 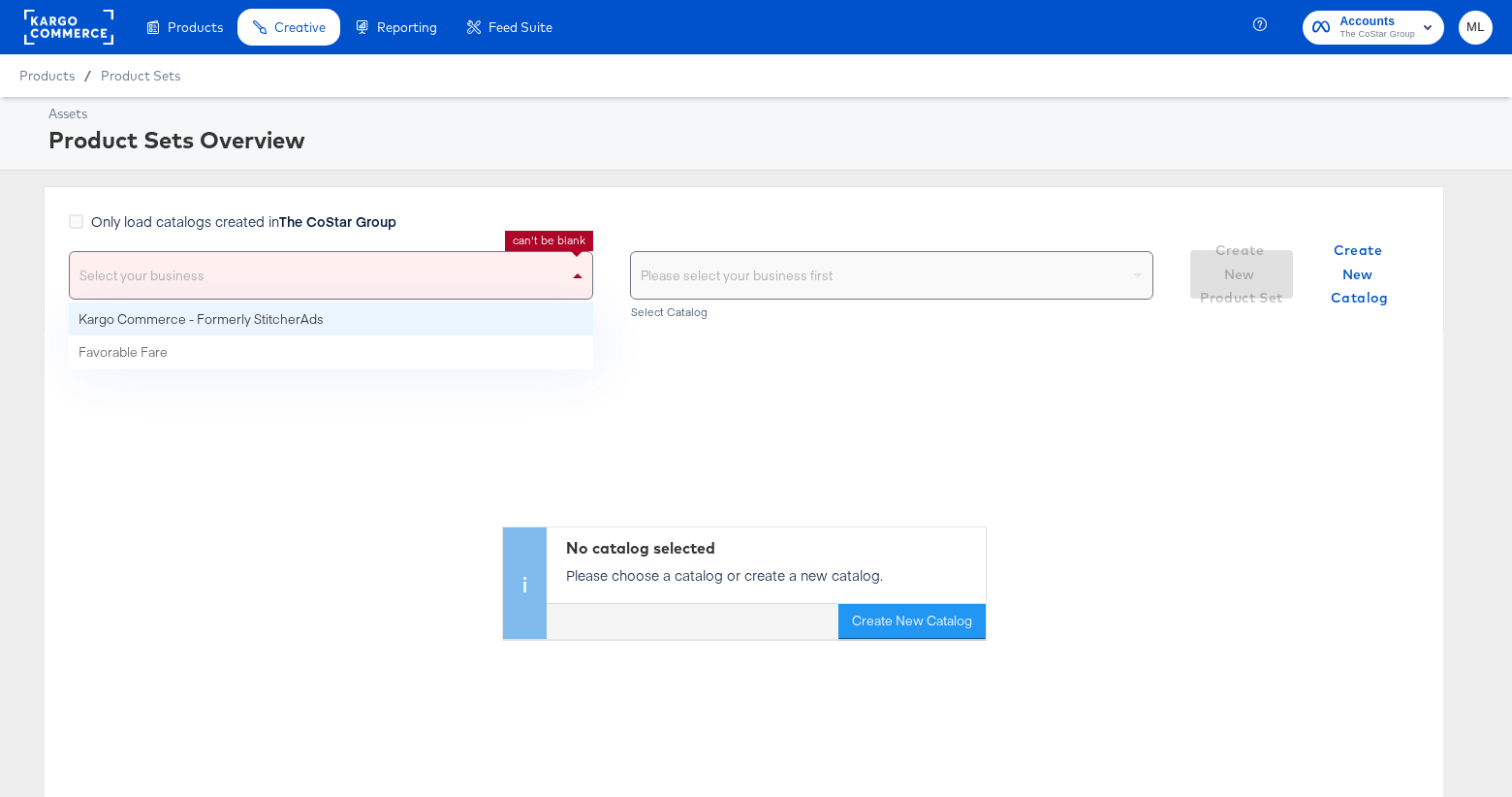 I want to click on div: Select your business, so click(x=331, y=276).